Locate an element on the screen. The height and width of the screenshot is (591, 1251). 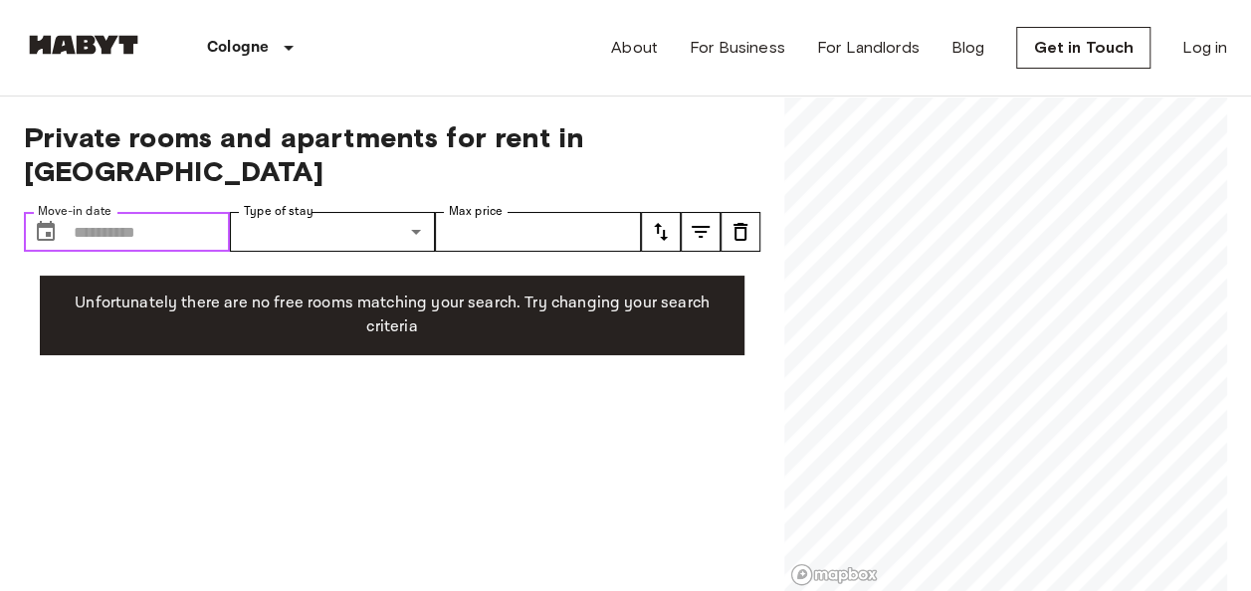
p: Unfortunately there are no free rooms matching your search. Try changing your search criteria is located at coordinates (392, 315).